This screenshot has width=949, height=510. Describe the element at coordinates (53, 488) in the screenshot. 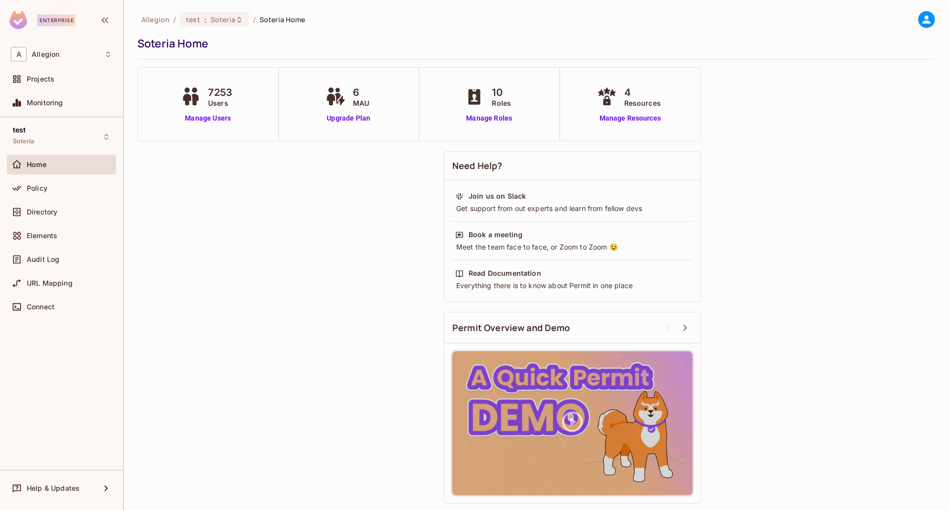

I see `span: Help & Updates` at that location.